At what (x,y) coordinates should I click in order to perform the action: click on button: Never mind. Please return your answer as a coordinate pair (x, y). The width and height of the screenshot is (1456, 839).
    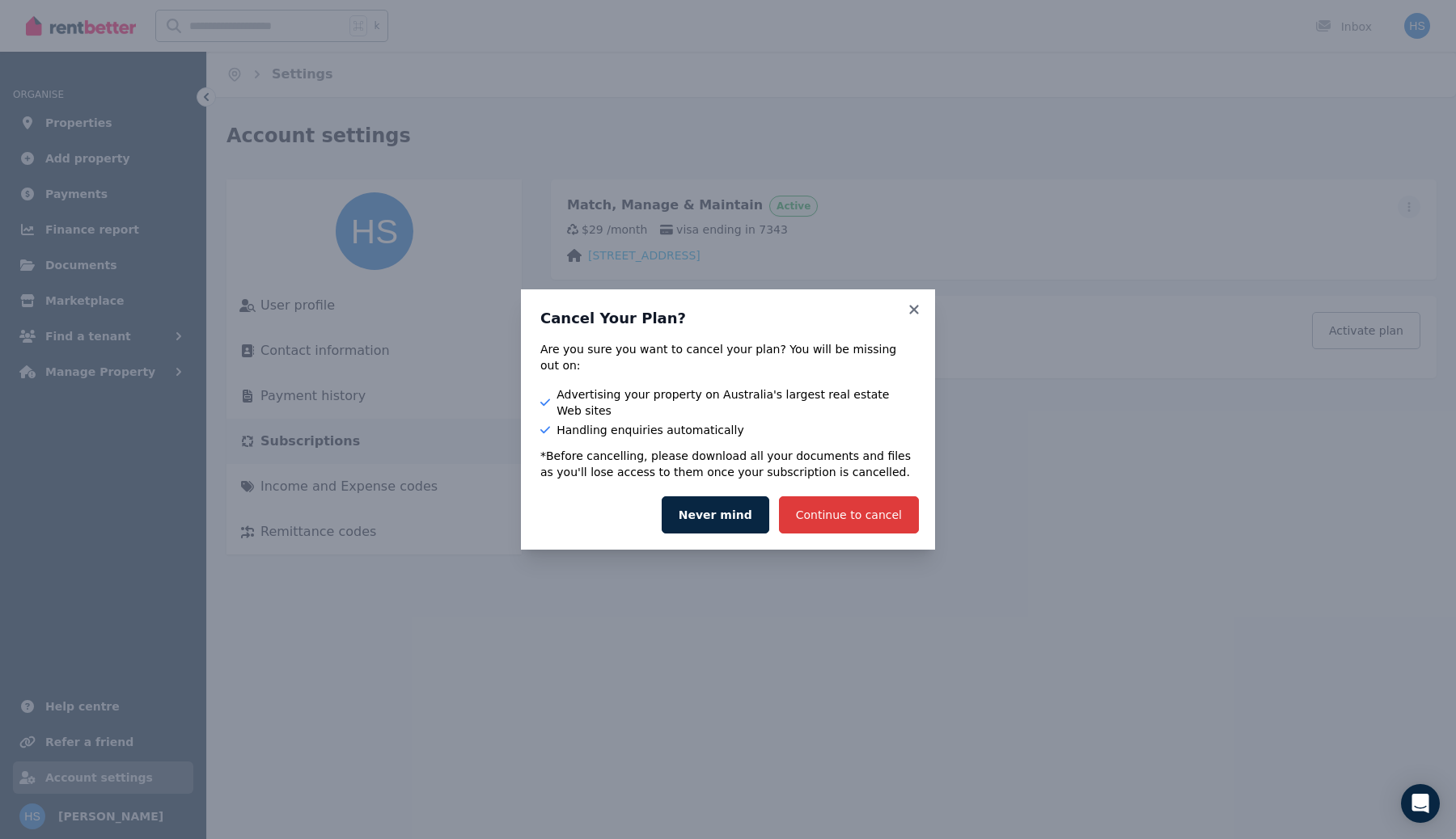
    Looking at the image, I should click on (715, 515).